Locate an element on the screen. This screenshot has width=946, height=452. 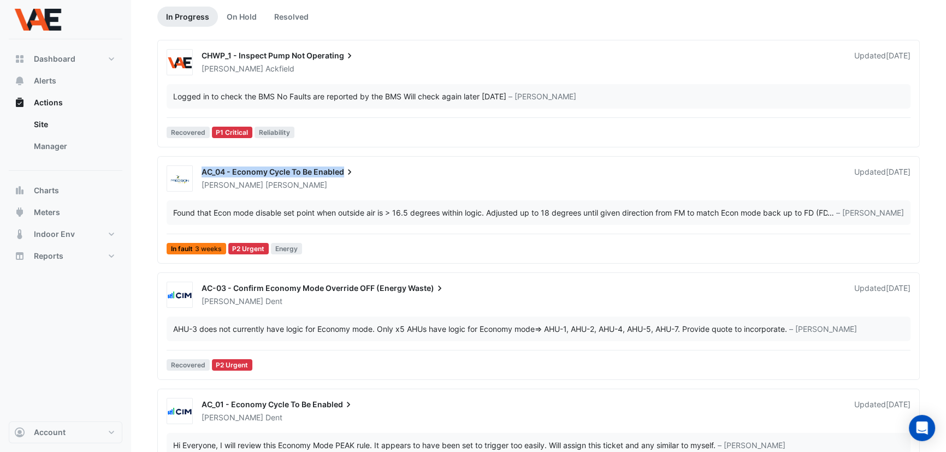
span: AC_04 - Economy Cycle To Be is located at coordinates (257, 172).